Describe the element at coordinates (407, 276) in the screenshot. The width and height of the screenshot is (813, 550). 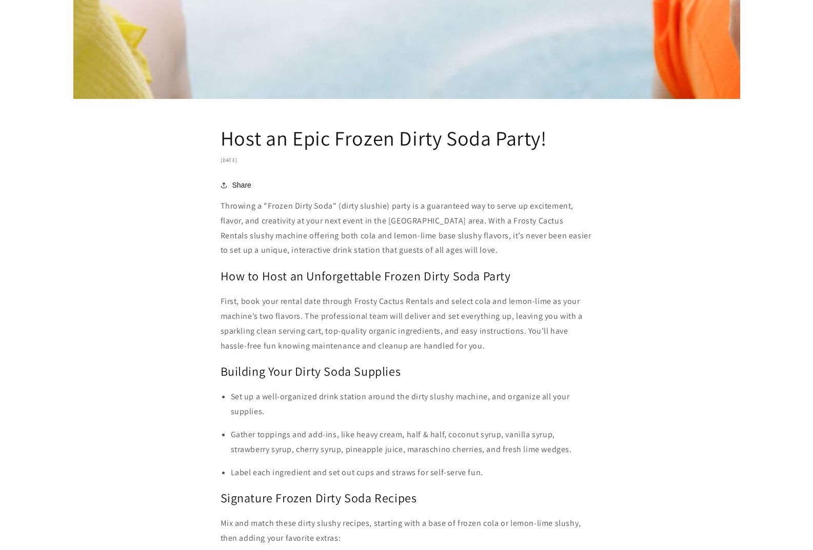
I see `h2: How to Host an Unforgettable Frozen Dirty Soda Party` at that location.